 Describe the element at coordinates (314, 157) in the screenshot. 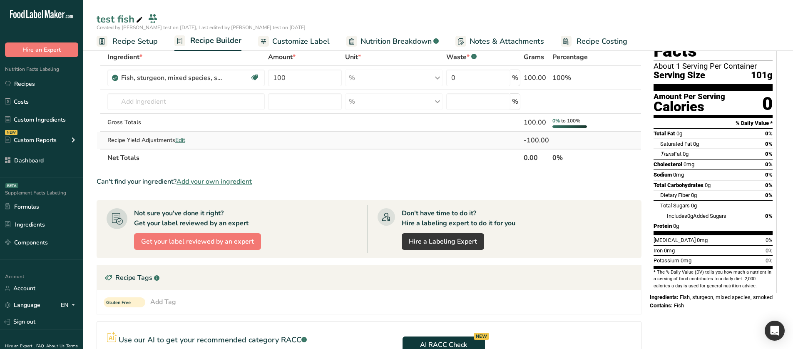

I see `th: Net Totals` at that location.